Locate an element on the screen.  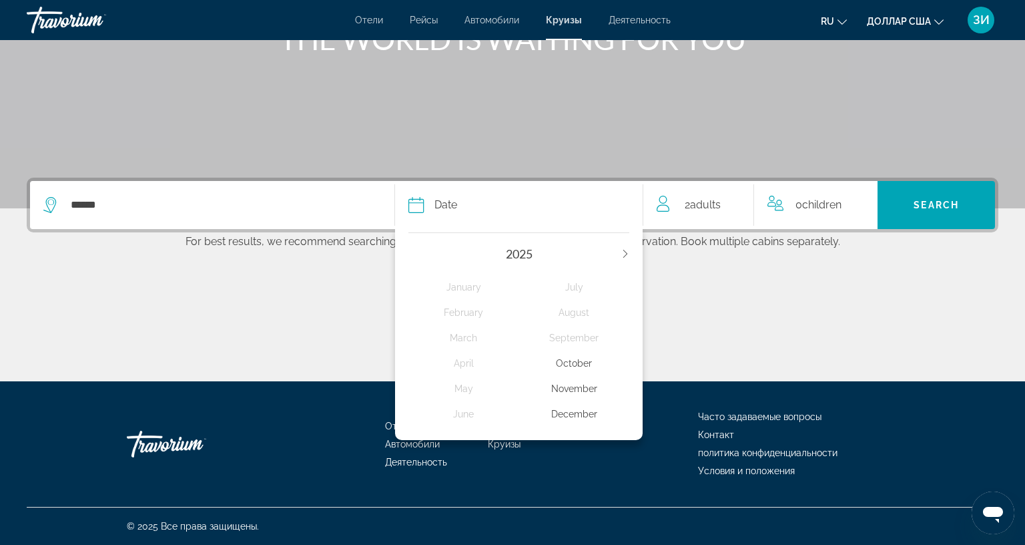
button: Select april 2025 is located at coordinates (463, 363).